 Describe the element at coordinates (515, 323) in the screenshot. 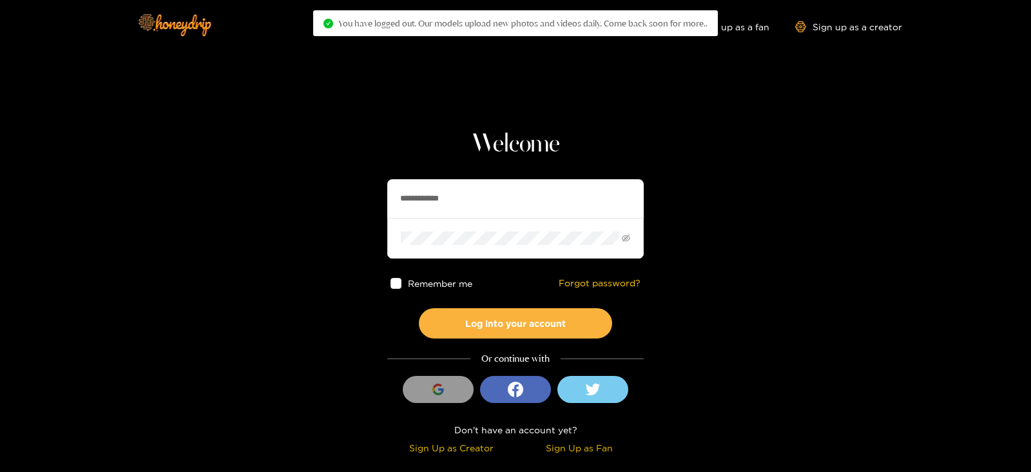

I see `button: Log into your account` at that location.